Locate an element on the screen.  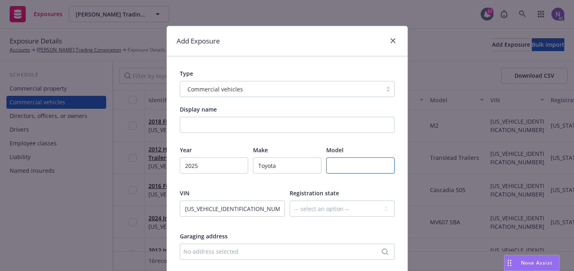
span: Nova Assist is located at coordinates (536, 262).